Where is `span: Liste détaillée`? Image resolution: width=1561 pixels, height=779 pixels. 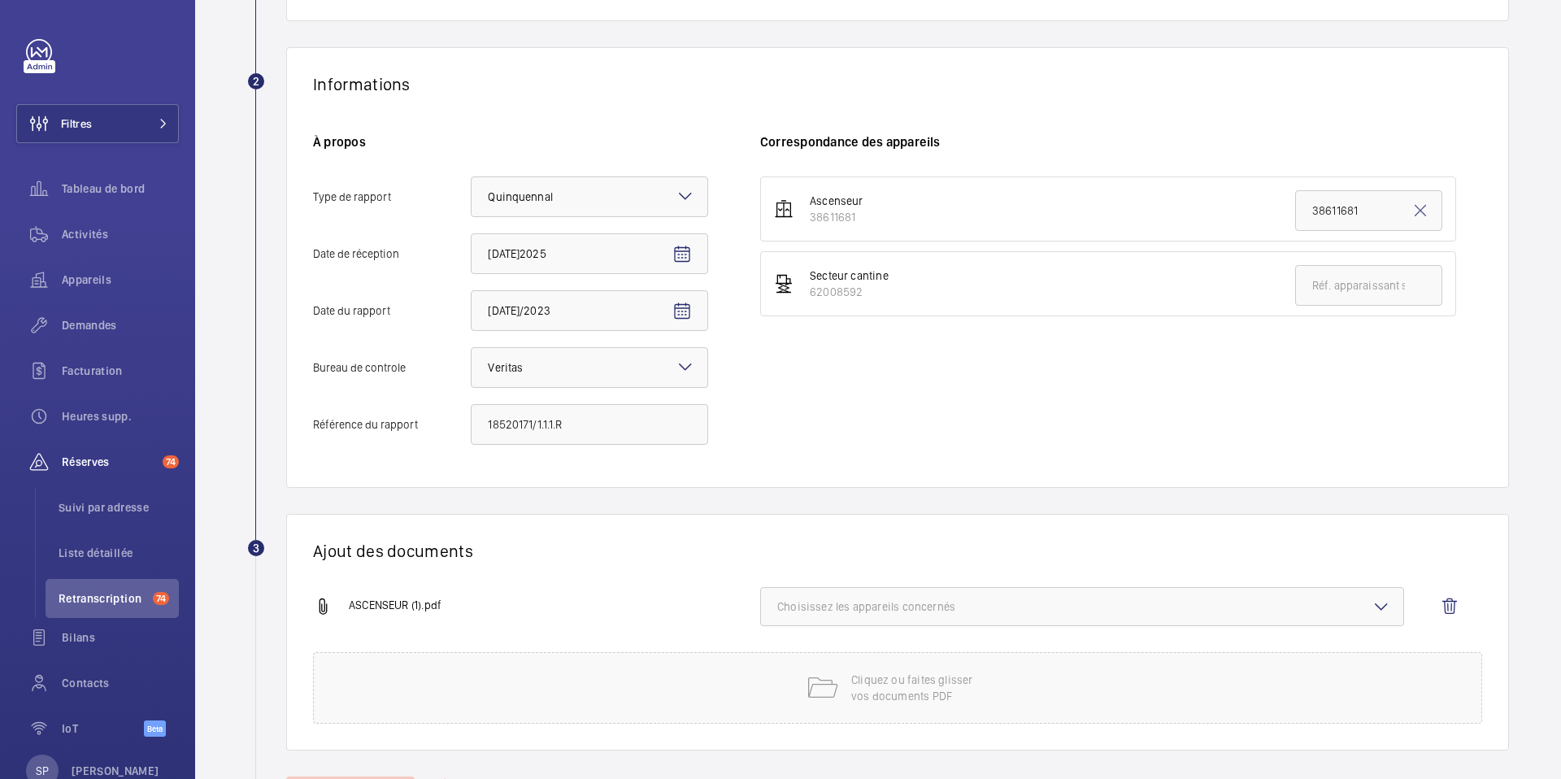
span: Liste détaillée is located at coordinates (119, 553).